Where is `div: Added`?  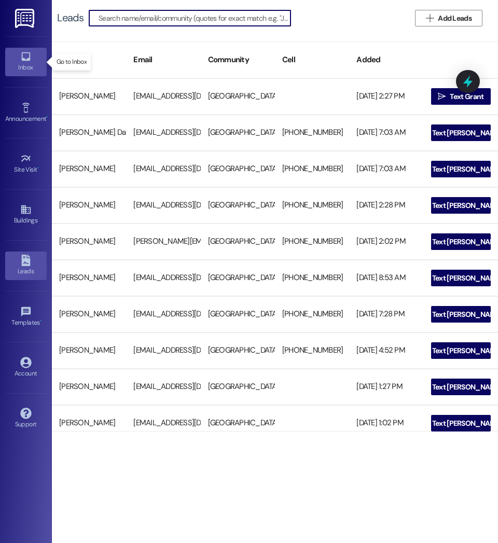 div: Added is located at coordinates (386, 60).